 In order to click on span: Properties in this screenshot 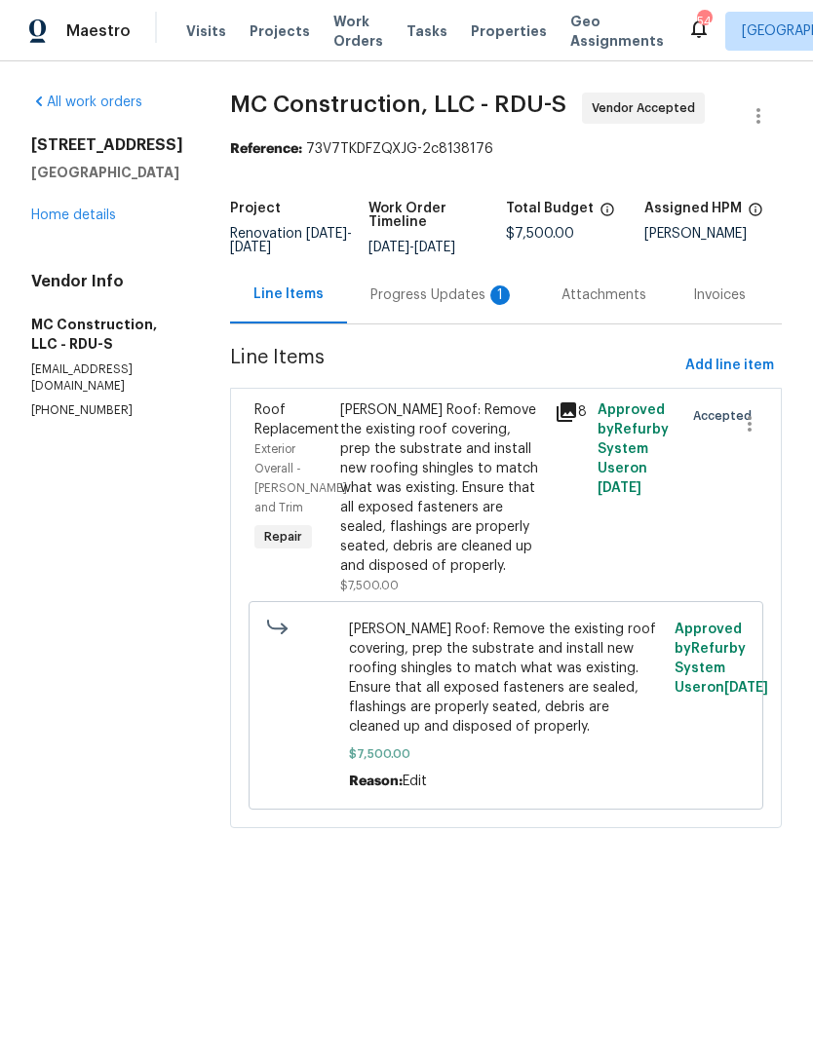, I will do `click(509, 31)`.